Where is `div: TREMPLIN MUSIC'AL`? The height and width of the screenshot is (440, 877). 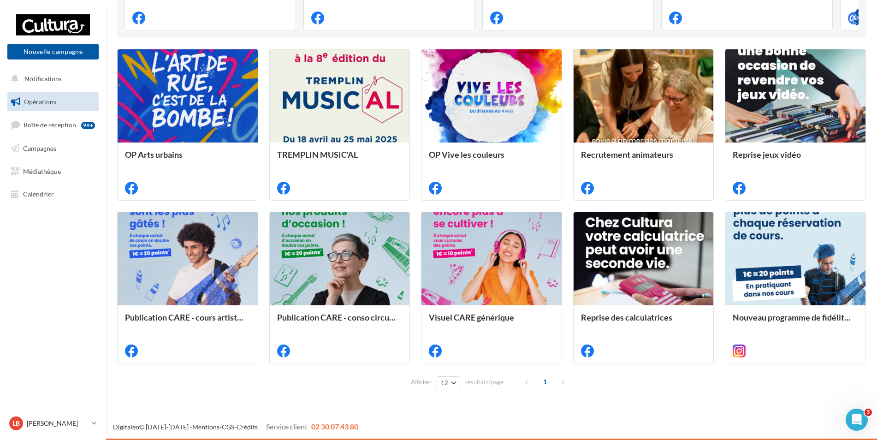
div: TREMPLIN MUSIC'AL is located at coordinates (340, 159).